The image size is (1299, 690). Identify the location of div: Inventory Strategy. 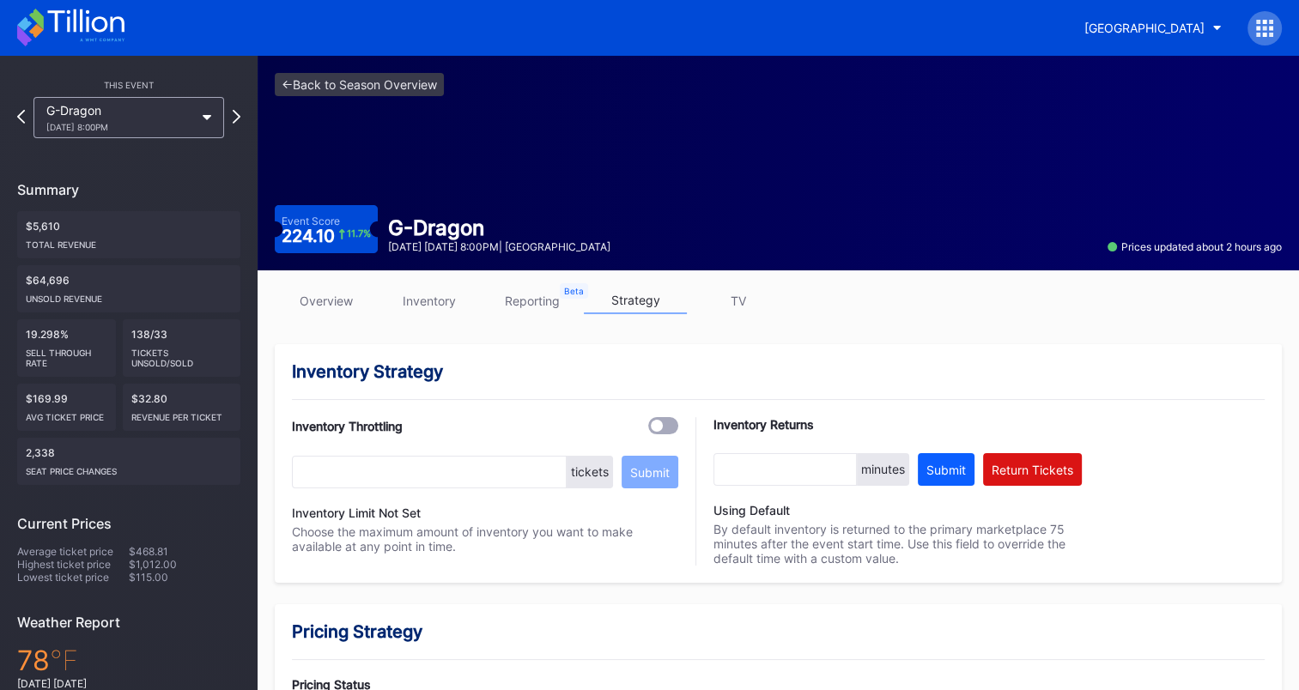
(778, 372).